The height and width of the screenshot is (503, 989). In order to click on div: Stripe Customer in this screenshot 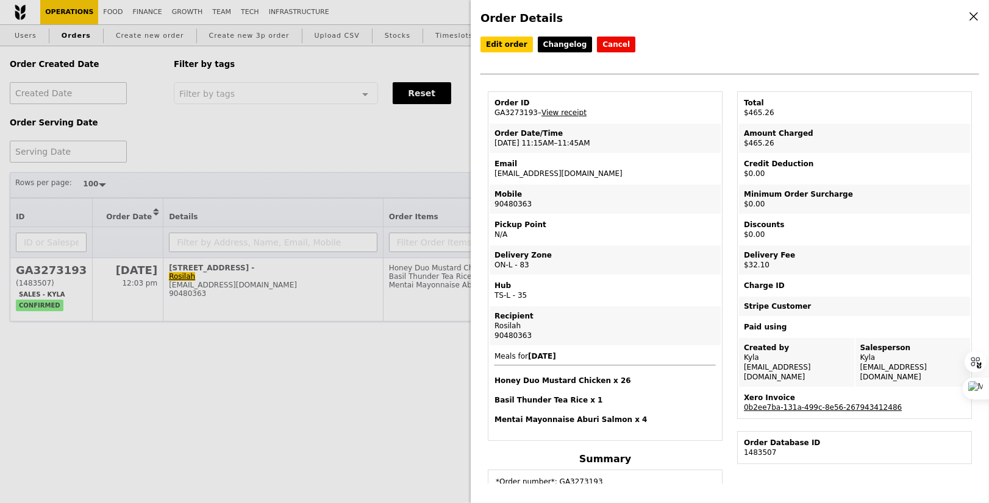, I will do `click(854, 307)`.